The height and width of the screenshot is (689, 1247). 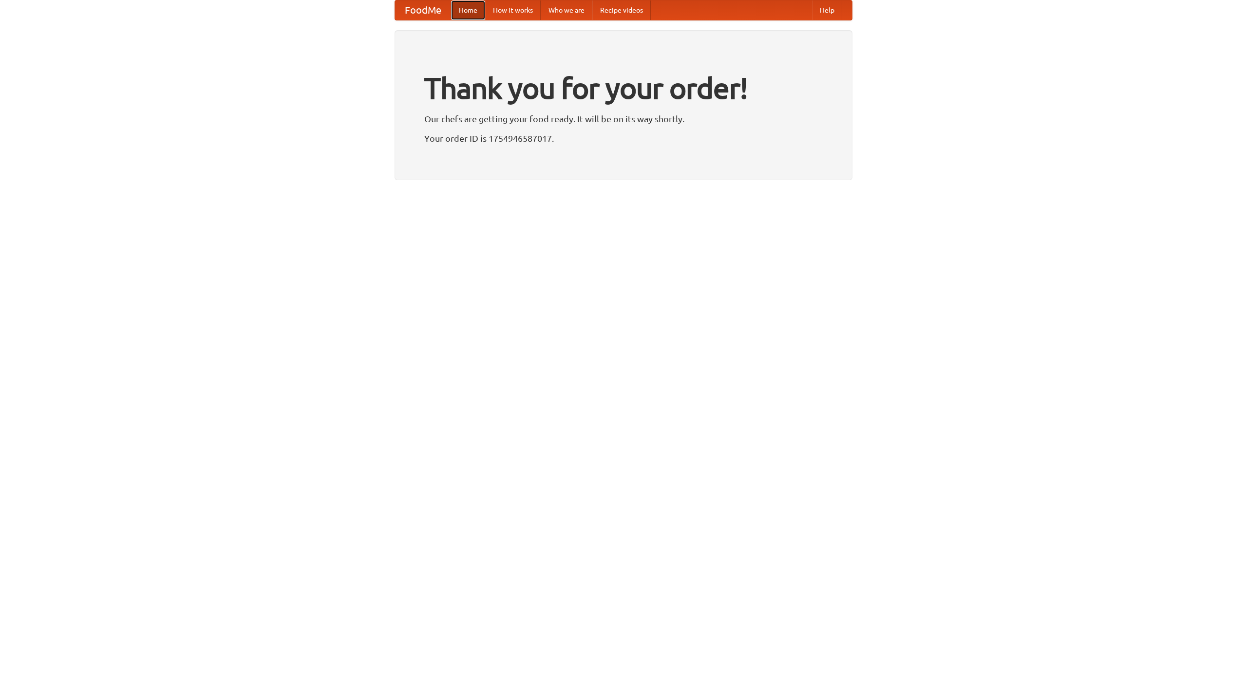 I want to click on a: Who we are, so click(x=566, y=10).